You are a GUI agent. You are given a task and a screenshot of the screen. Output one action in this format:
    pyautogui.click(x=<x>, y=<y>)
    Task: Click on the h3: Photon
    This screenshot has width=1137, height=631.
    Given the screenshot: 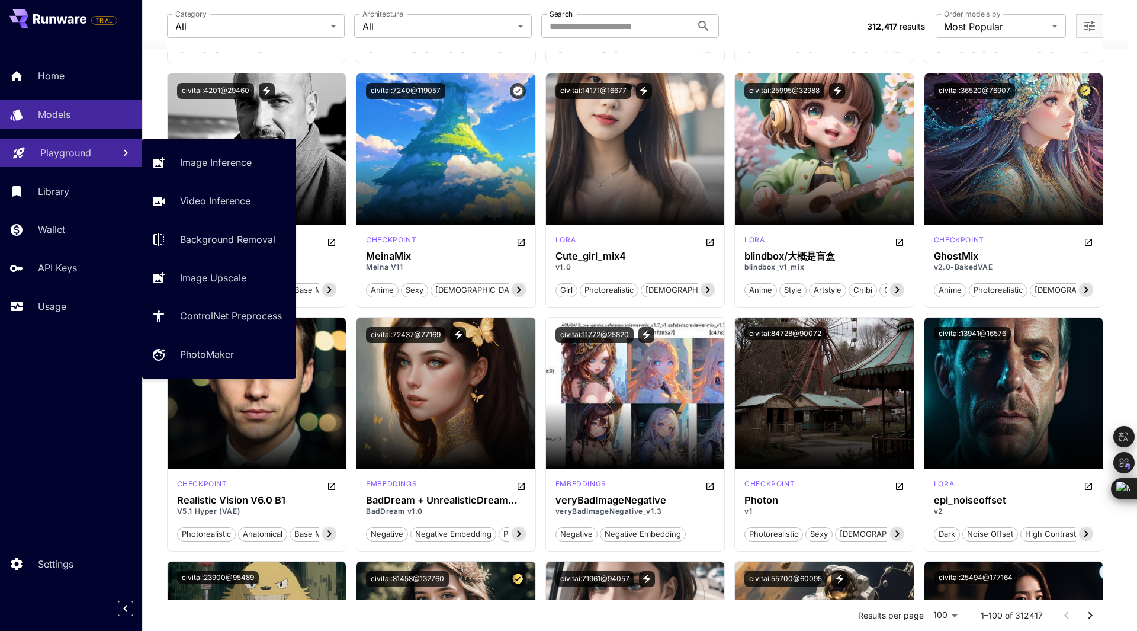 What is the action you would take?
    pyautogui.click(x=825, y=500)
    